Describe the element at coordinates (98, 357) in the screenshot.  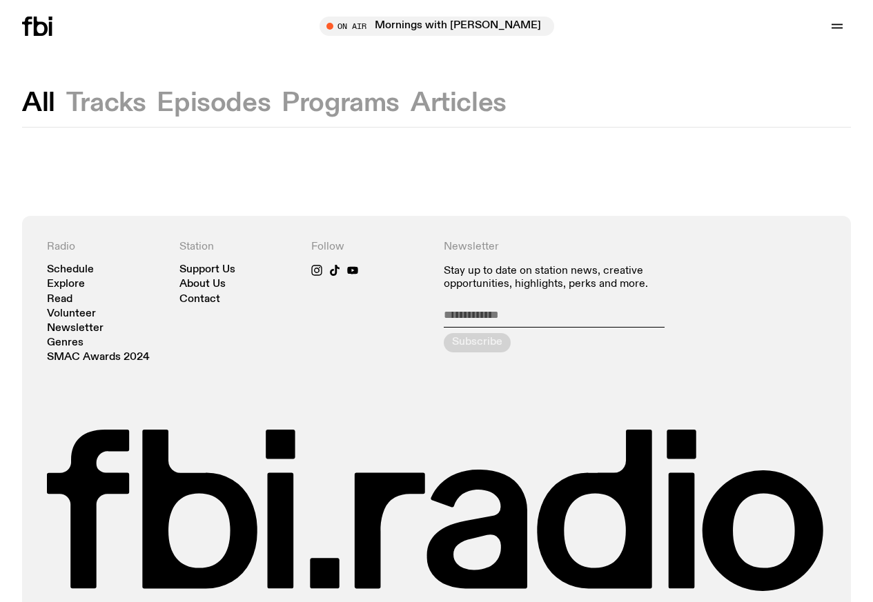
I see `a: SMAC Awards 2024` at that location.